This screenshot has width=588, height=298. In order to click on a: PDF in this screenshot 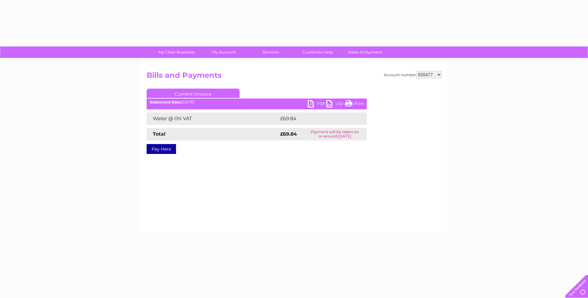, I will do `click(317, 105)`.